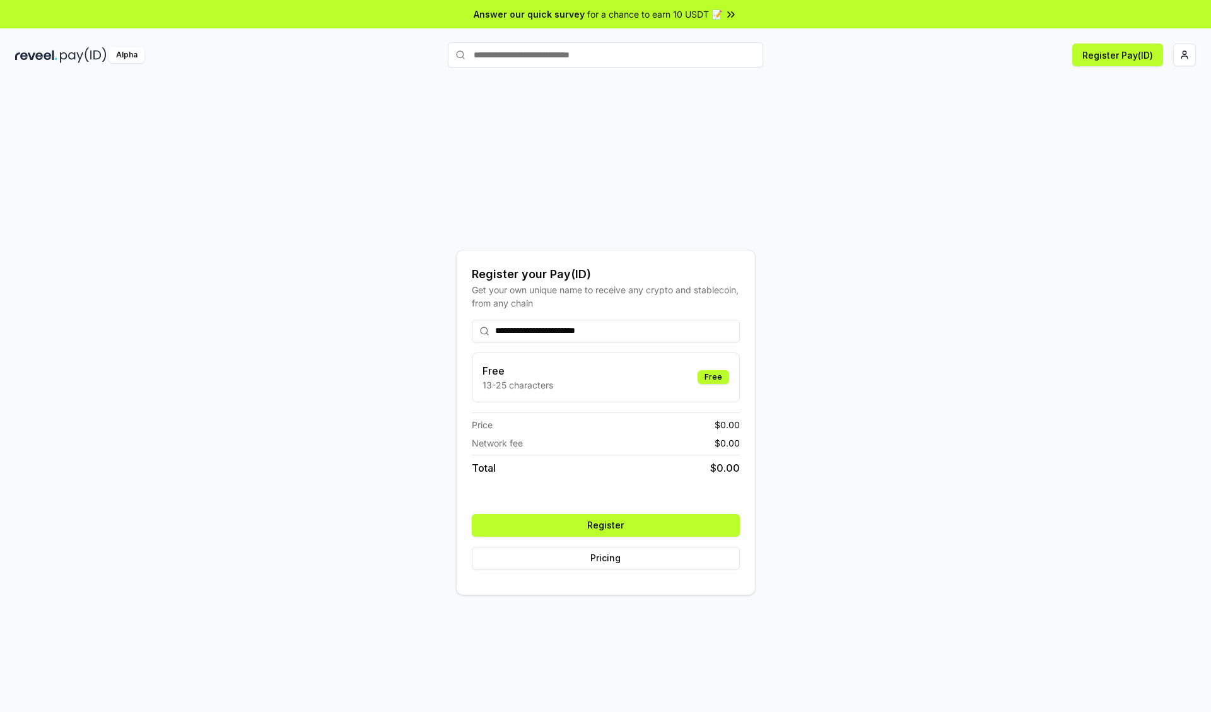 The height and width of the screenshot is (712, 1211). What do you see at coordinates (484, 468) in the screenshot?
I see `span: Total` at bounding box center [484, 468].